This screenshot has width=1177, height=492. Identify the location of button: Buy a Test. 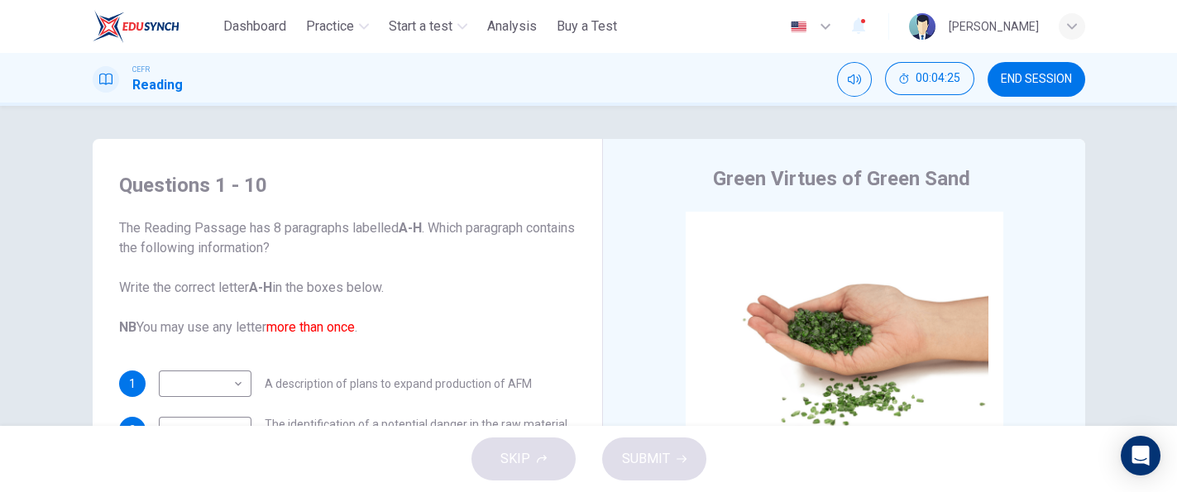
(586, 26).